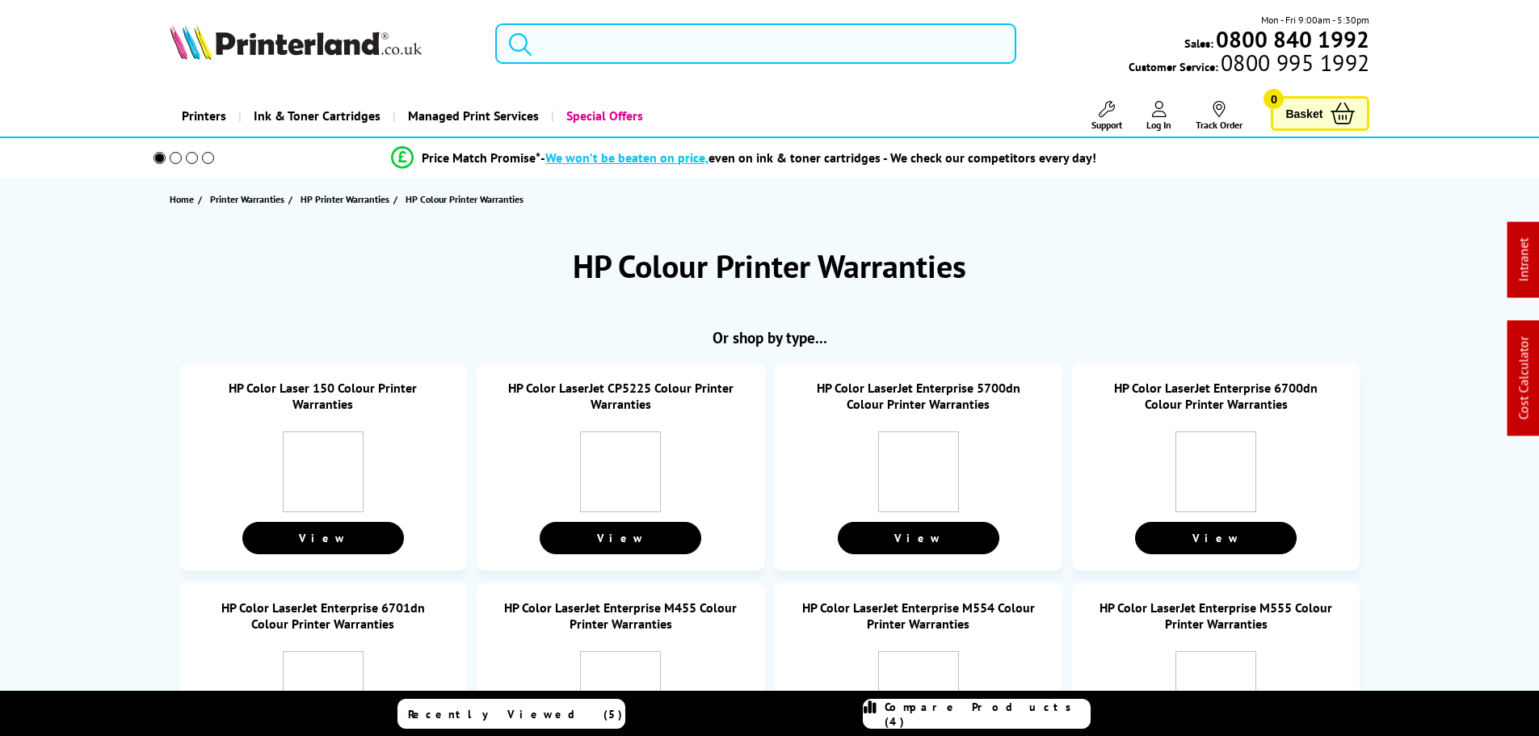 This screenshot has width=1539, height=736. Describe the element at coordinates (322, 396) in the screenshot. I see `a: HP Color Laser 150 Colour Printer Warranties` at that location.